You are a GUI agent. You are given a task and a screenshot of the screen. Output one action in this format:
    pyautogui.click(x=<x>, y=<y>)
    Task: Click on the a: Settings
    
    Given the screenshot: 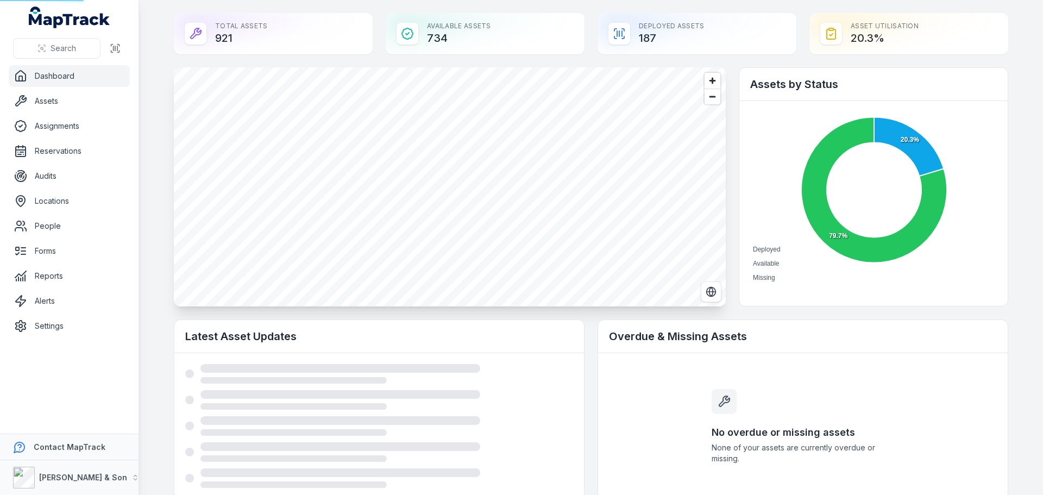 What is the action you would take?
    pyautogui.click(x=69, y=326)
    